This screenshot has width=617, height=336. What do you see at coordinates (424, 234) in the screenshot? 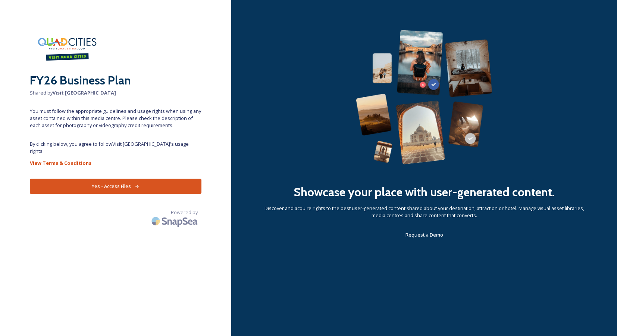
I see `span: Request a Demo` at bounding box center [424, 234].